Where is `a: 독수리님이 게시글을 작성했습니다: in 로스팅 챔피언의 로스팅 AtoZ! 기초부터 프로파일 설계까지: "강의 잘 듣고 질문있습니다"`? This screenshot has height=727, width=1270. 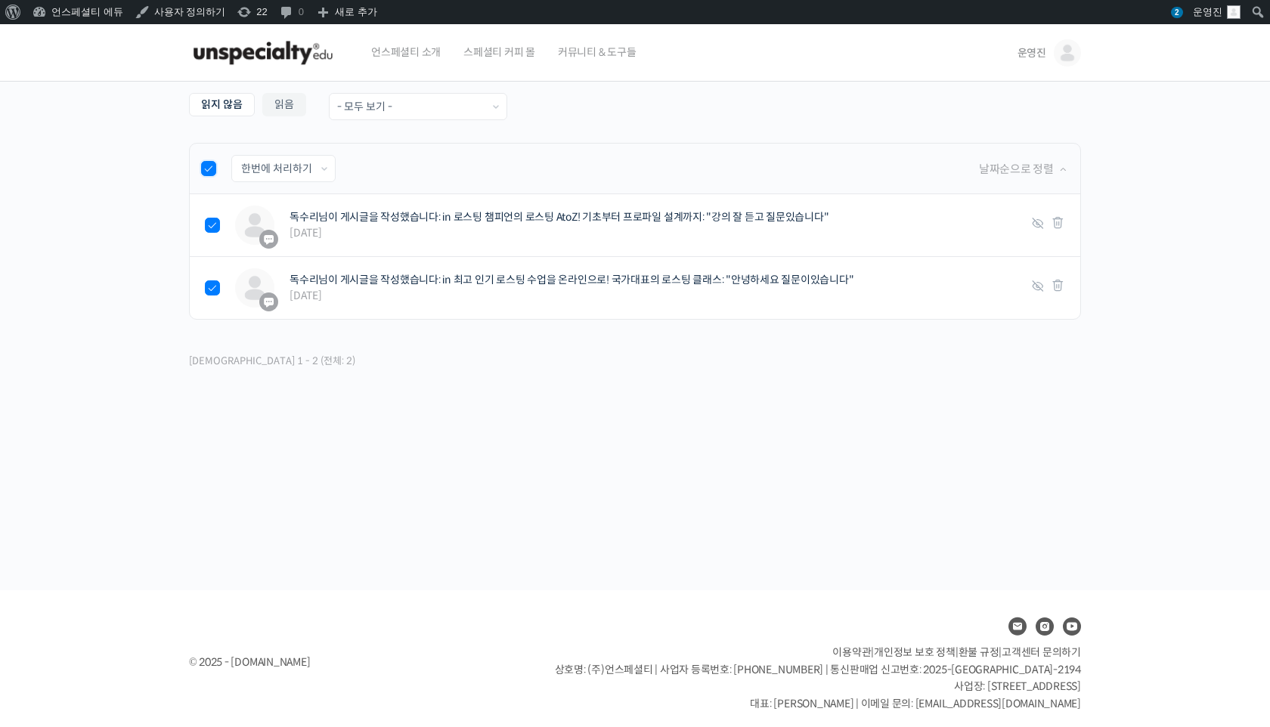
a: 독수리님이 게시글을 작성했습니다: in 로스팅 챔피언의 로스팅 AtoZ! 기초부터 프로파일 설계까지: "강의 잘 듣고 질문있습니다" is located at coordinates (559, 217).